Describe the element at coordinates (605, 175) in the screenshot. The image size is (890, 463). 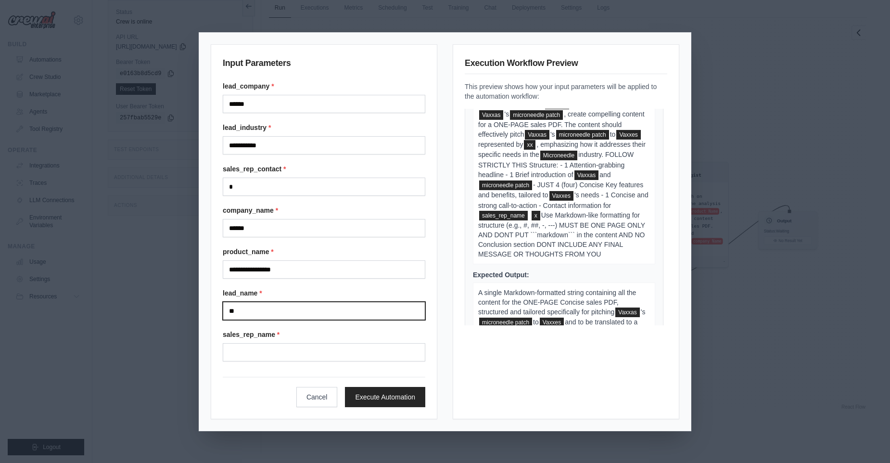
I see `span: and` at that location.